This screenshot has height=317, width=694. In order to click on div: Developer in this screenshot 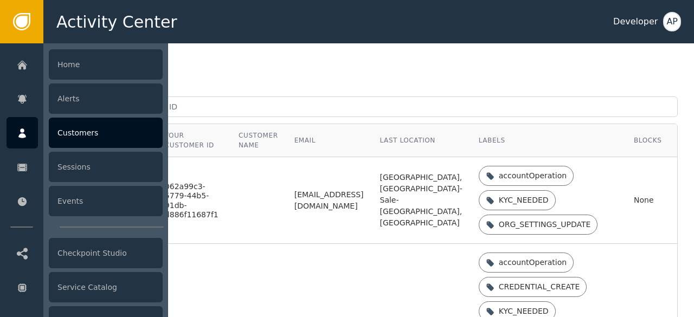, I will do `click(636, 22)`.